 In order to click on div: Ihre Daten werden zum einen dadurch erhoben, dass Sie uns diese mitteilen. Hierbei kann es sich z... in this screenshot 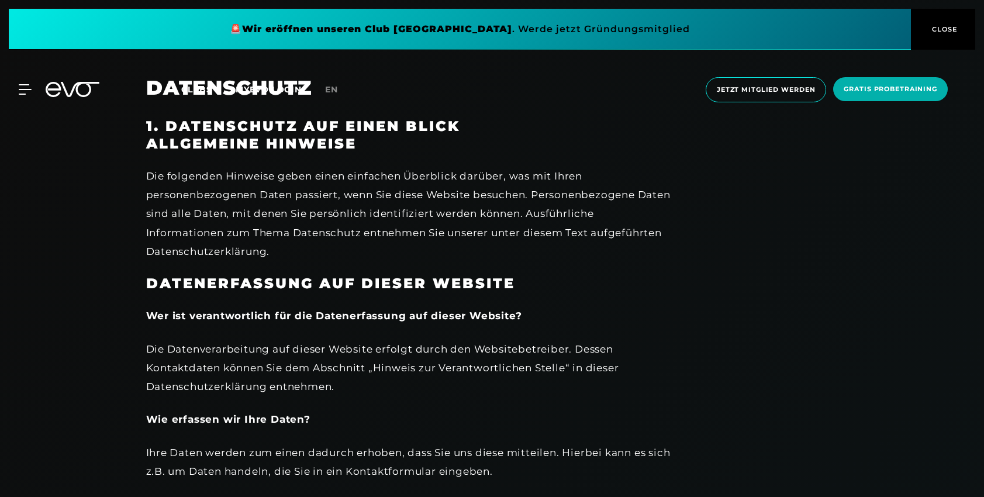, I will do `click(409, 462)`.